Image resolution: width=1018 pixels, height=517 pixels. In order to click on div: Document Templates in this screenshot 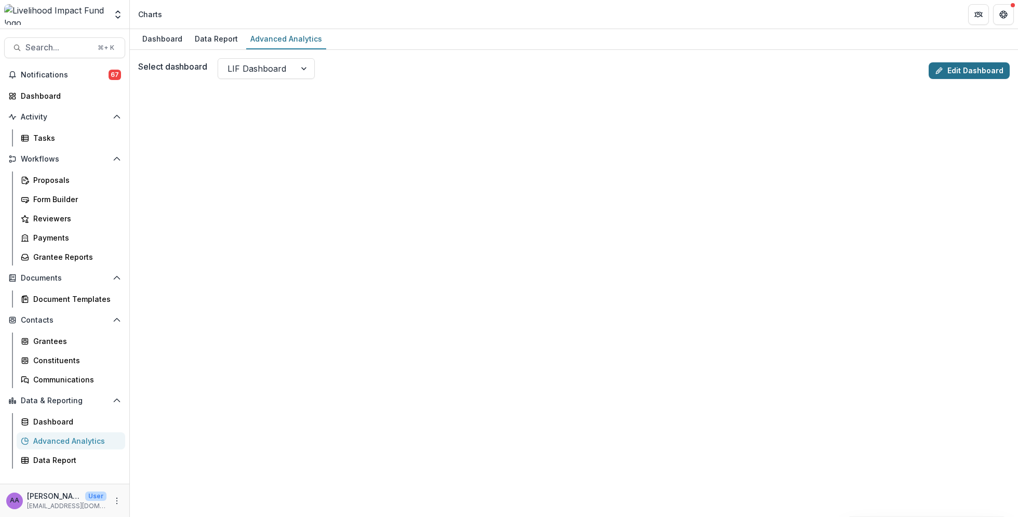, I will do `click(75, 299)`.